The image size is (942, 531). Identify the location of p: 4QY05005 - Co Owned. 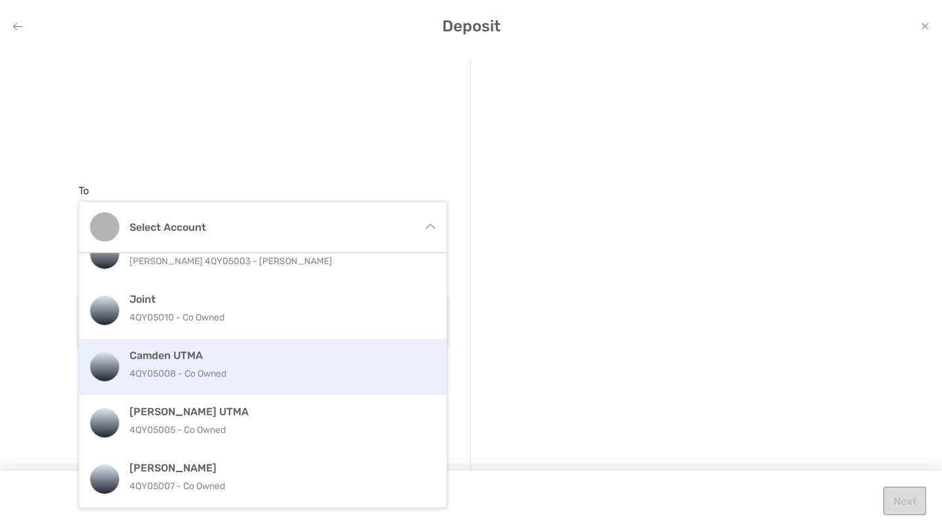
(277, 430).